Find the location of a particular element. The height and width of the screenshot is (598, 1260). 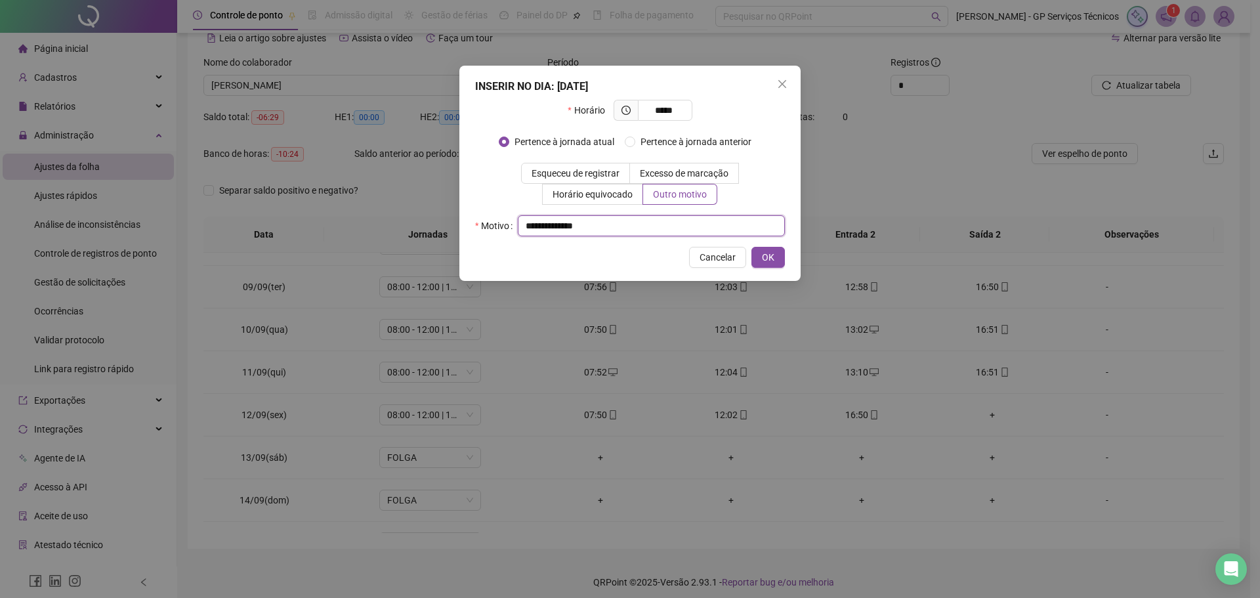

span: Excesso de marcação is located at coordinates (684, 173).